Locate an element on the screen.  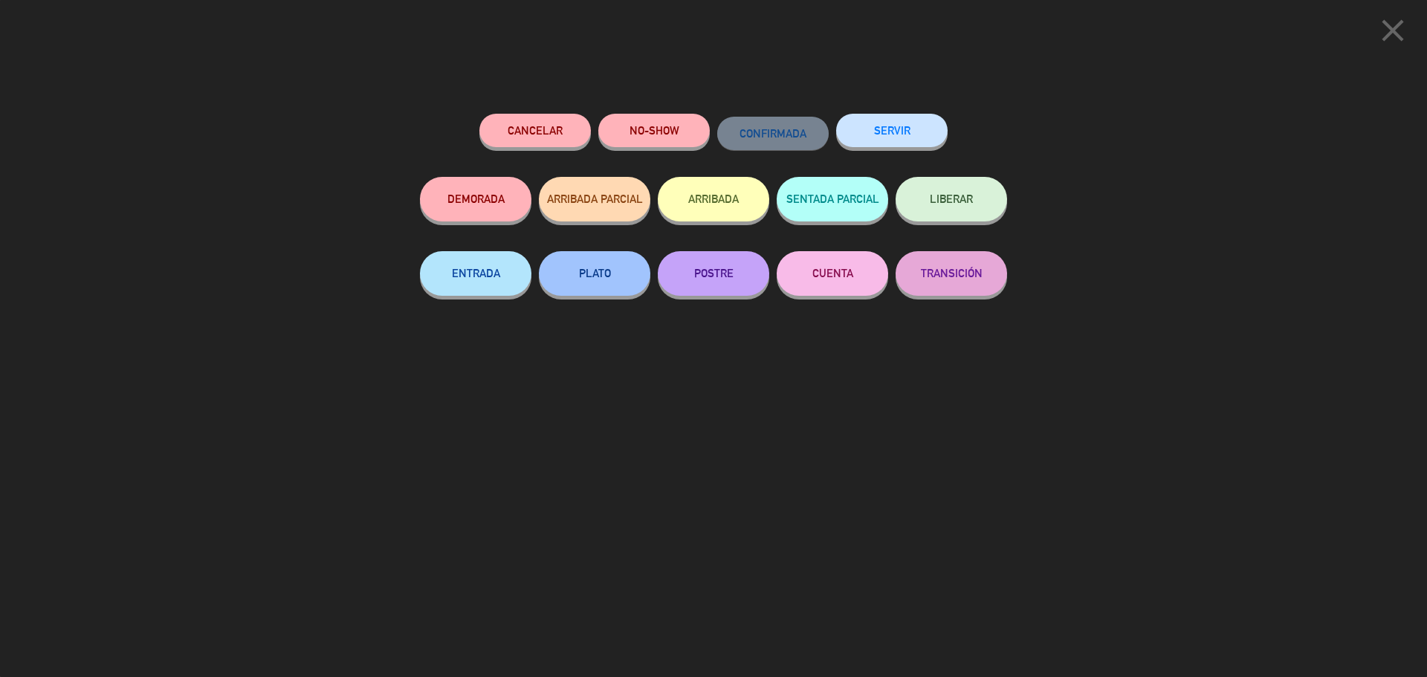
button: SENTADA PARCIAL is located at coordinates (832, 199).